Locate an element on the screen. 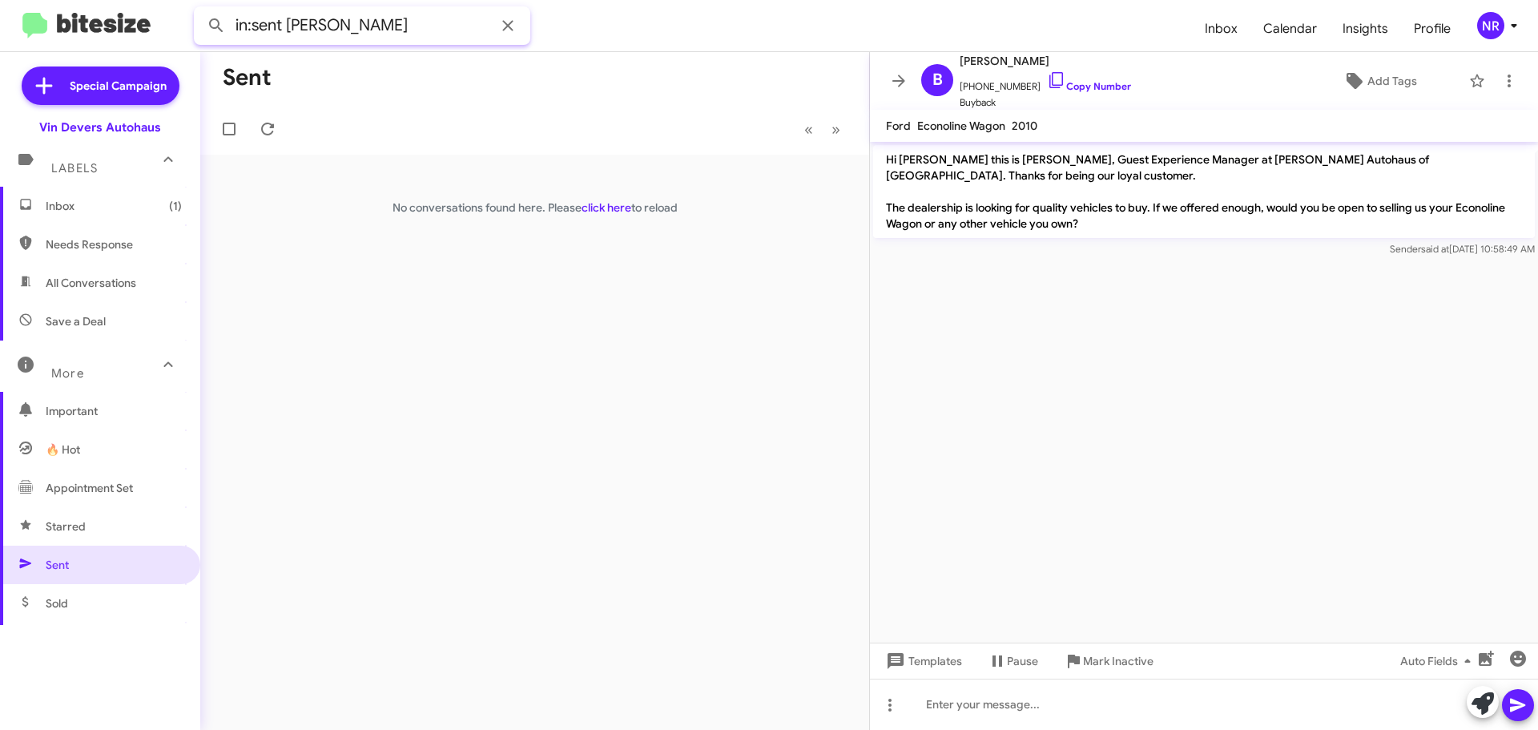 The image size is (1538, 730). button: Add Tags is located at coordinates (1379, 81).